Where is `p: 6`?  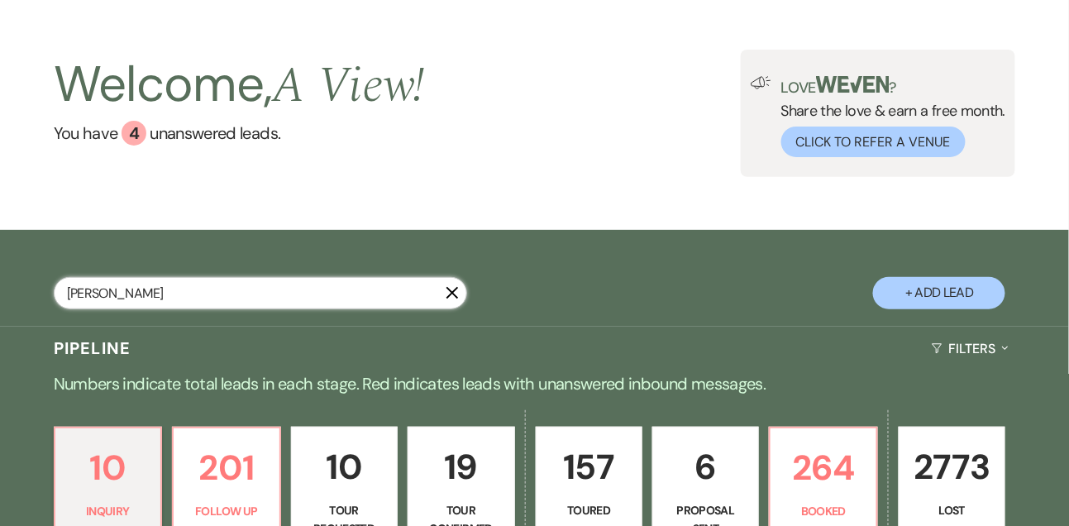 p: 6 is located at coordinates (705, 466).